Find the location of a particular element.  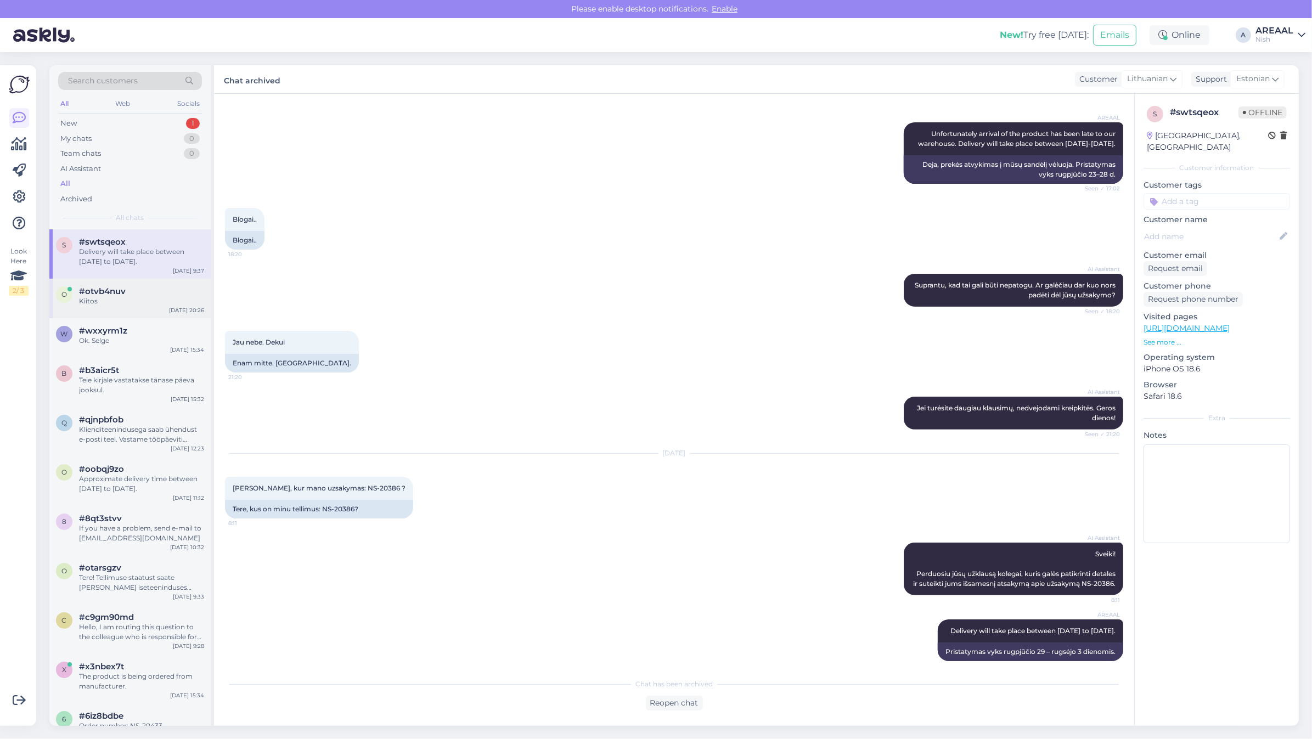

div: Extra is located at coordinates (1217, 418).